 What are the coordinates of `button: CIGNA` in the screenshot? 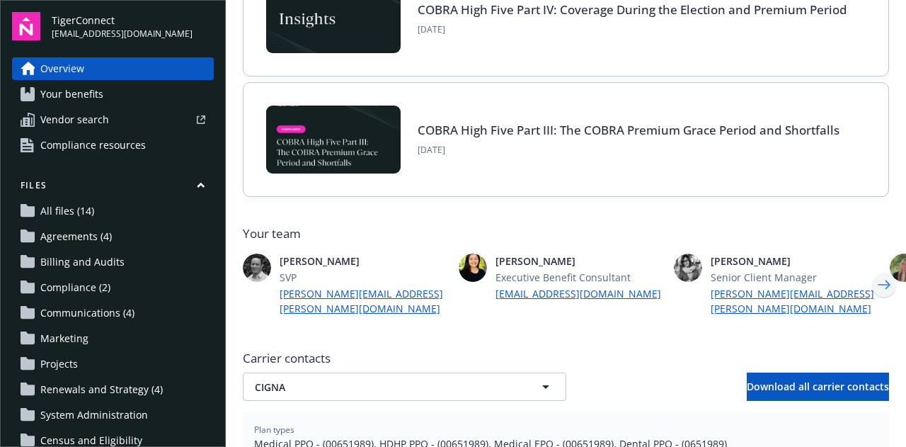 It's located at (404, 386).